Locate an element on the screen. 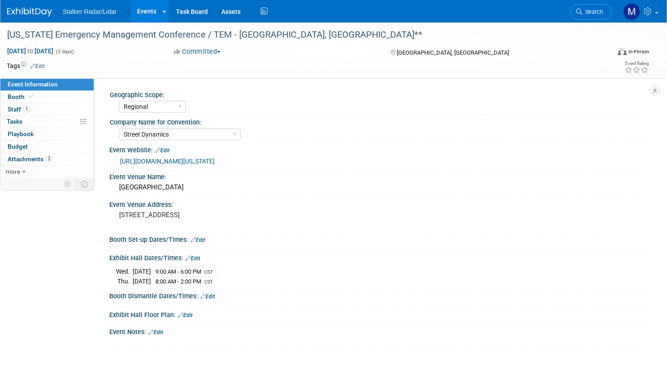 Image resolution: width=667 pixels, height=378 pixels. i: Booth reservation complete is located at coordinates (31, 96).